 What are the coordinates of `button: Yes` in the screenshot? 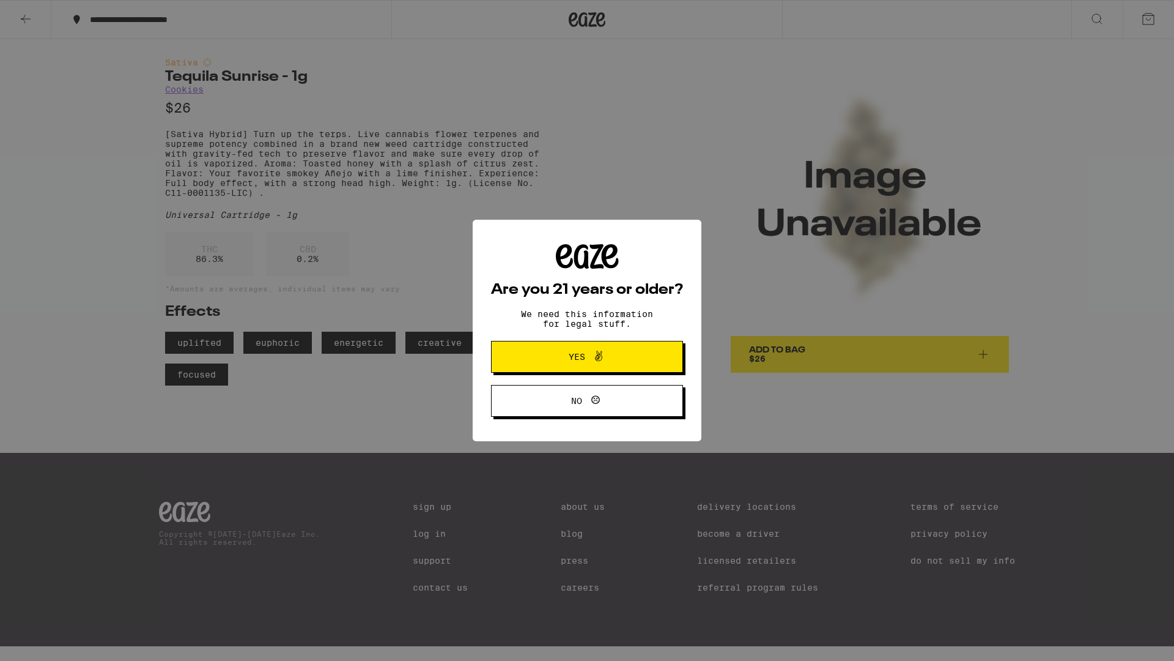 It's located at (587, 357).